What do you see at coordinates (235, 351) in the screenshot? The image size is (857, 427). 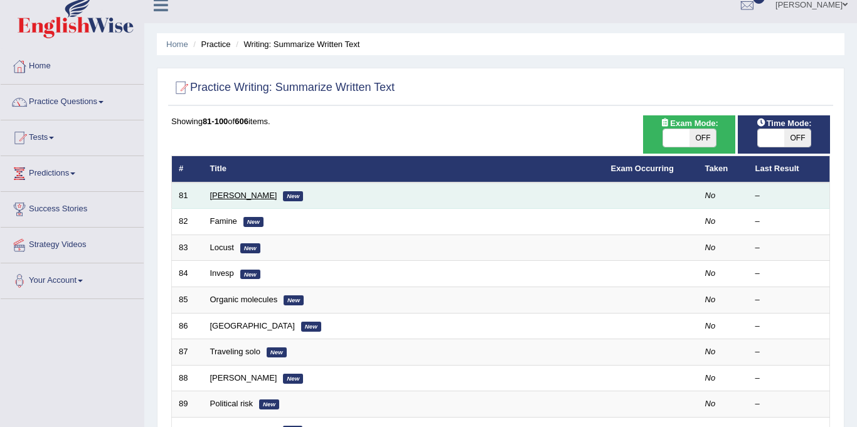 I see `a: Traveling solo` at bounding box center [235, 351].